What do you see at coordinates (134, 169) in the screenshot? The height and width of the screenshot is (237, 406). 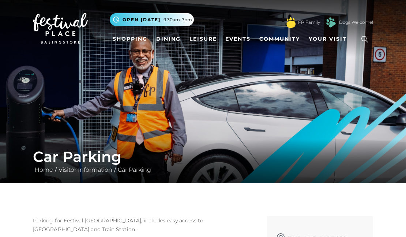 I see `a: Car Parking` at bounding box center [134, 169].